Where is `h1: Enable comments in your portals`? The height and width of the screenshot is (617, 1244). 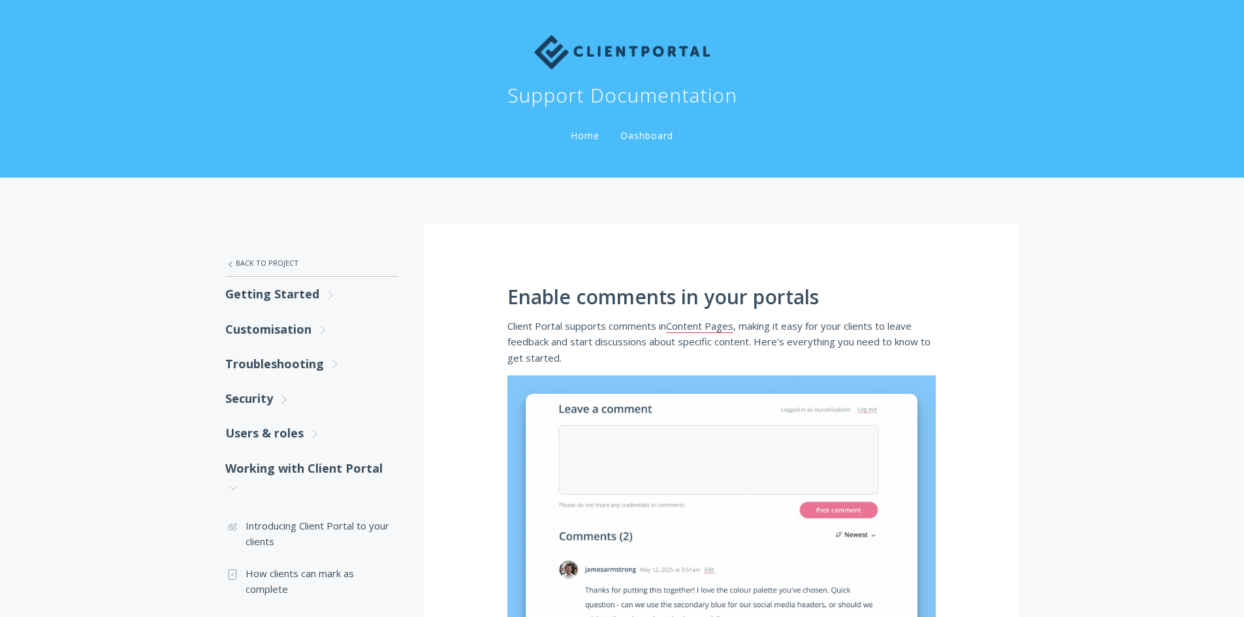 h1: Enable comments in your portals is located at coordinates (722, 297).